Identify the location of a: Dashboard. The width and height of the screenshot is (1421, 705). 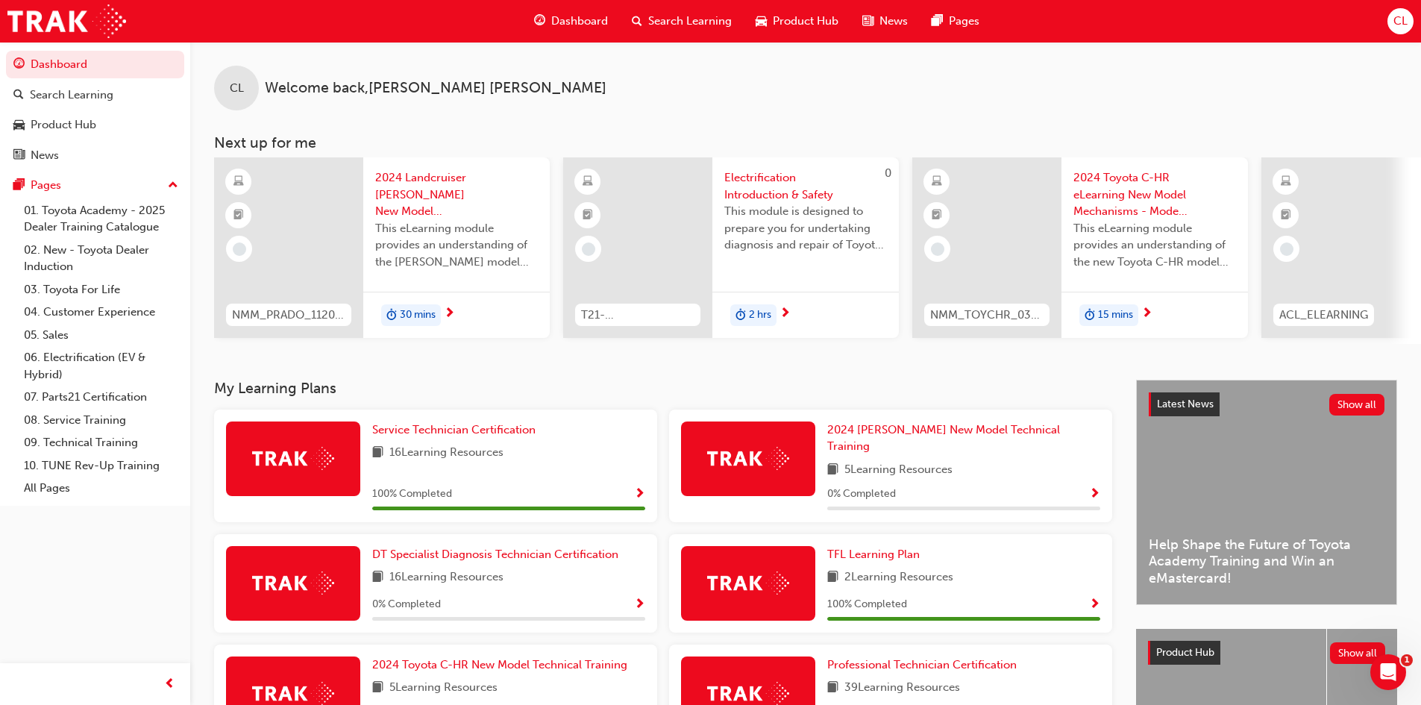
(95, 64).